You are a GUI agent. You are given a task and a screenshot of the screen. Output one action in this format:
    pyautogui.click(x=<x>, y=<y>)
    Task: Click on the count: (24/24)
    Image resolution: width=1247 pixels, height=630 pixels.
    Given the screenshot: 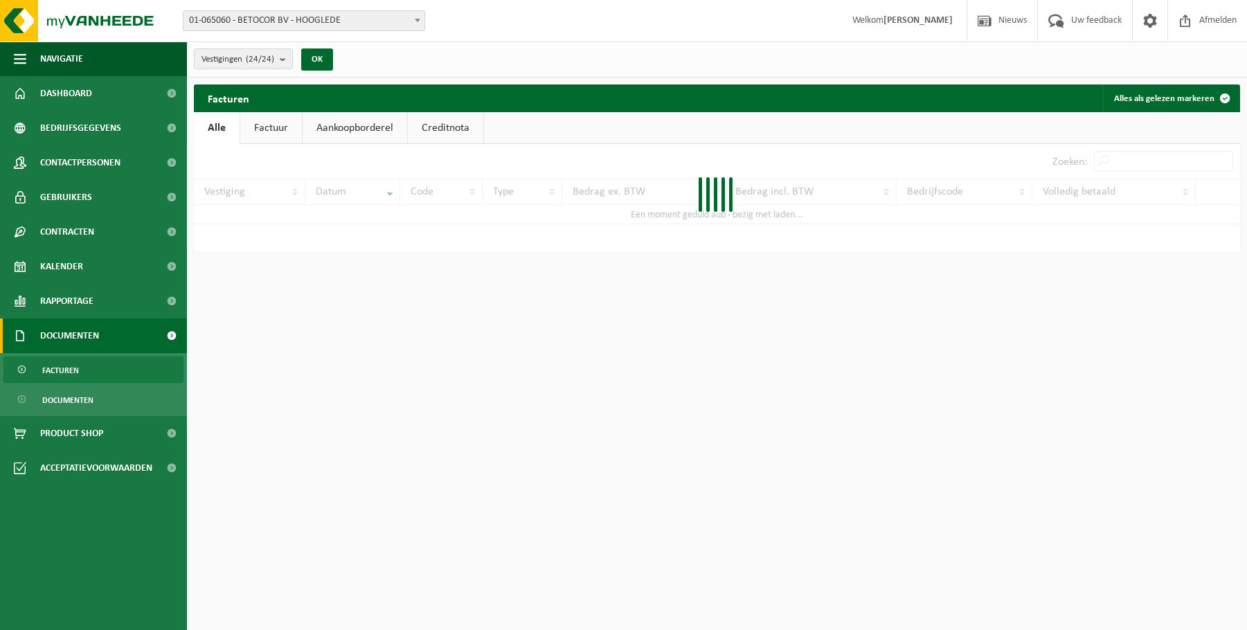 What is the action you would take?
    pyautogui.click(x=260, y=59)
    